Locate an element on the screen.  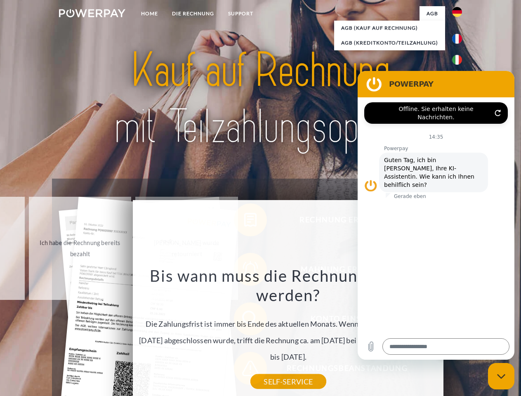
img: fr is located at coordinates (457, 39).